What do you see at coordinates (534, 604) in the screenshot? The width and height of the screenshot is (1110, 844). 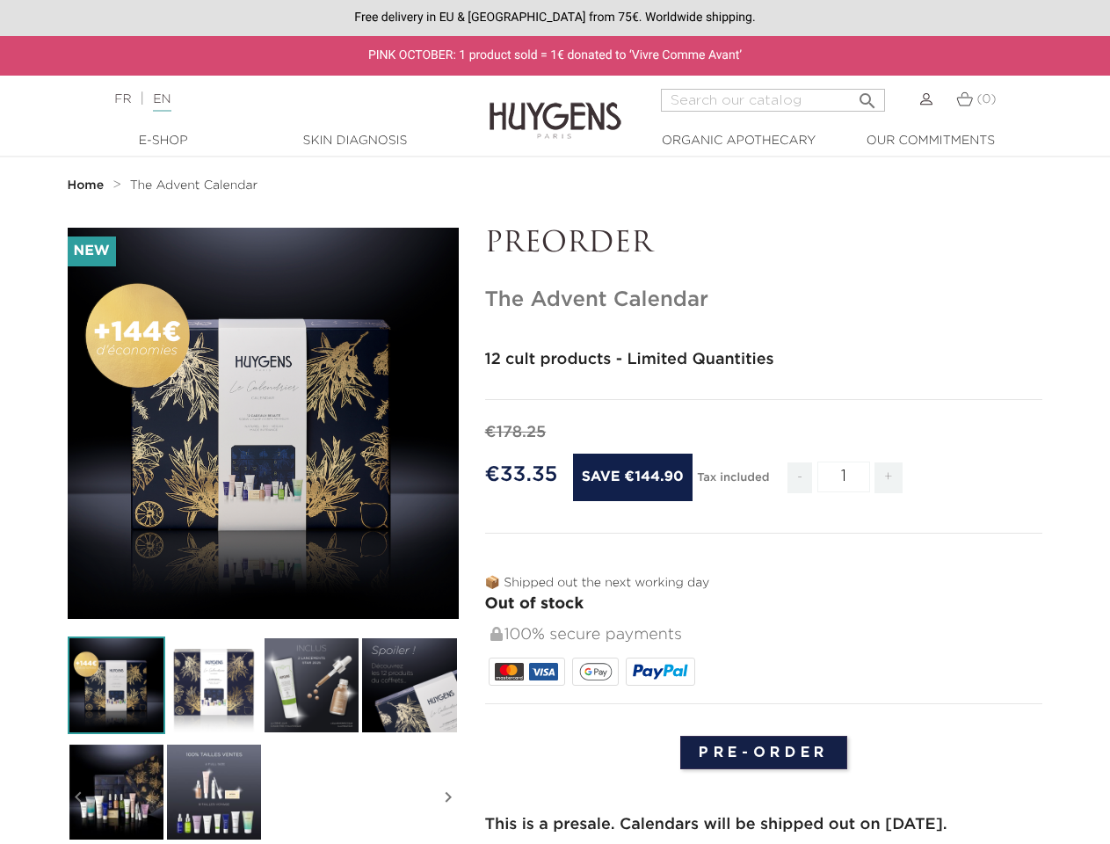 I see `span: Out of stock` at bounding box center [534, 604].